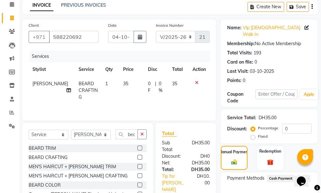 Image resolution: width=321 pixels, height=193 pixels. What do you see at coordinates (270, 162) in the screenshot?
I see `img: _gift.svg` at bounding box center [270, 162].